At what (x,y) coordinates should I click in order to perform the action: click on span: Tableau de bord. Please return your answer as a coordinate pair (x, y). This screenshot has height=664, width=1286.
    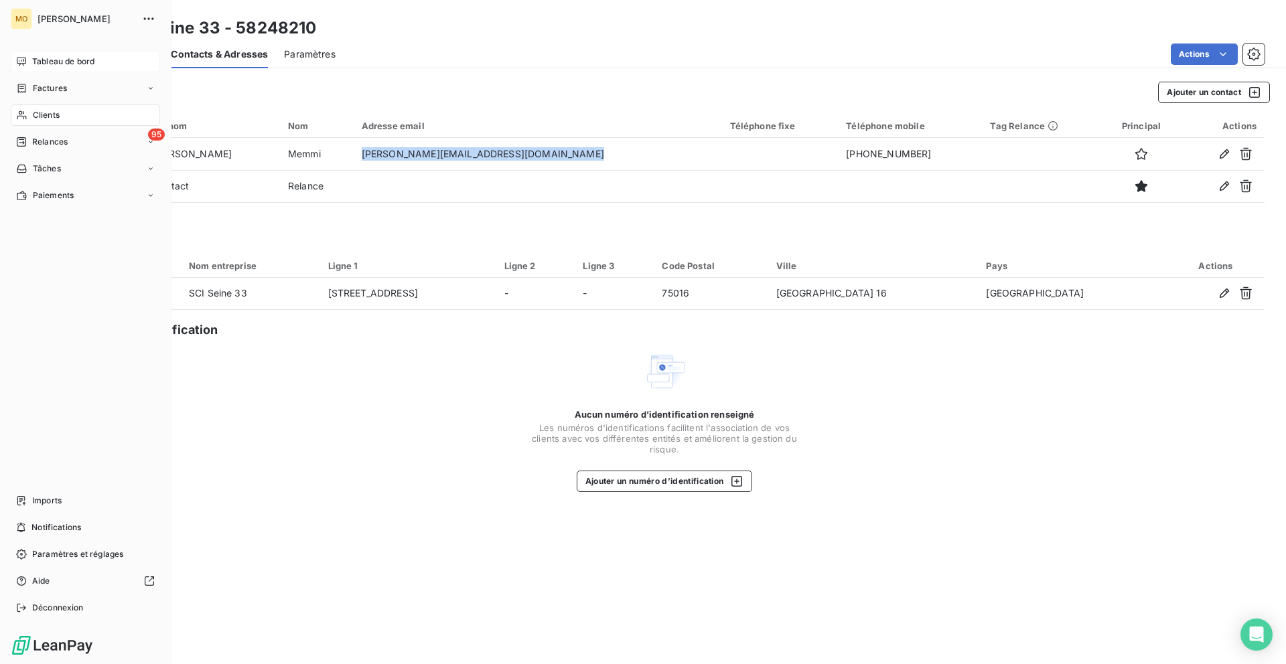
    Looking at the image, I should click on (63, 62).